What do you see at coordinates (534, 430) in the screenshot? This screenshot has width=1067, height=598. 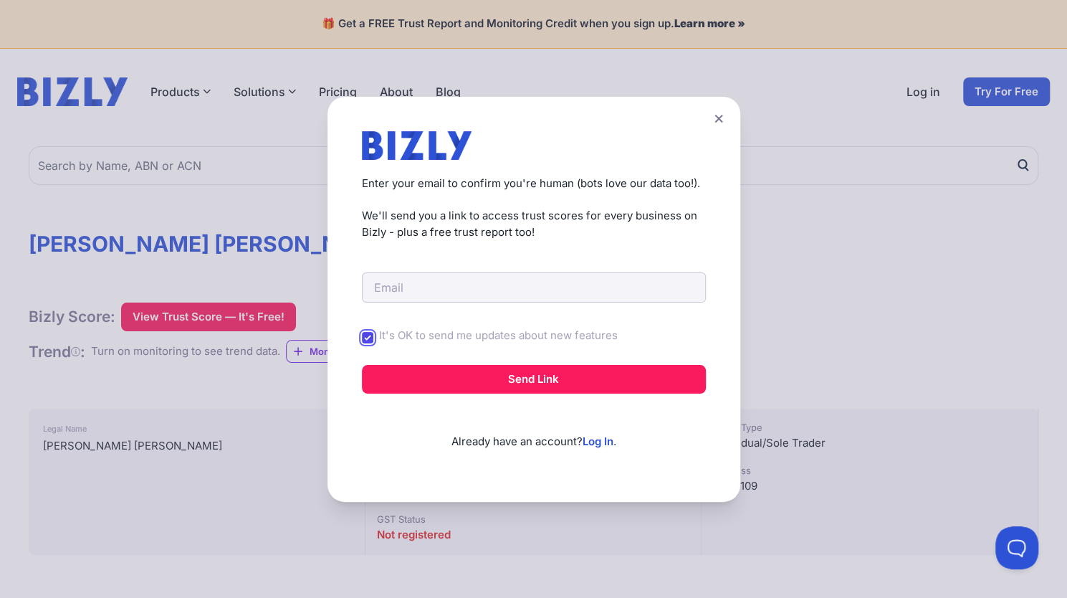 I see `p: Already have an account? .` at bounding box center [534, 430].